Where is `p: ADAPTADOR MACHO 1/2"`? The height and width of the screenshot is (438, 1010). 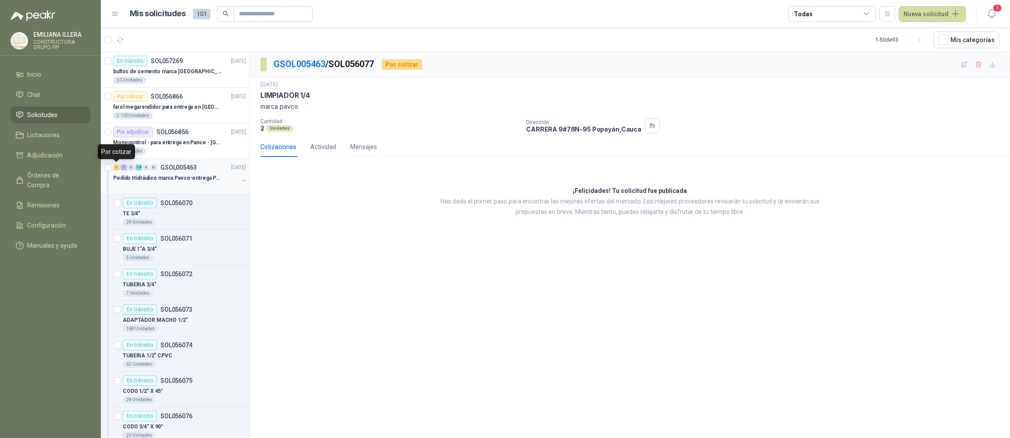
p: ADAPTADOR MACHO 1/2" is located at coordinates (155, 320).